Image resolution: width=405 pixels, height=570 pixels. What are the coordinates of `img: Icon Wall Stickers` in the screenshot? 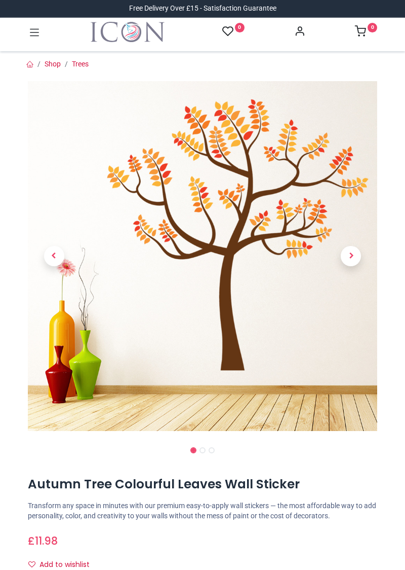 It's located at (128, 32).